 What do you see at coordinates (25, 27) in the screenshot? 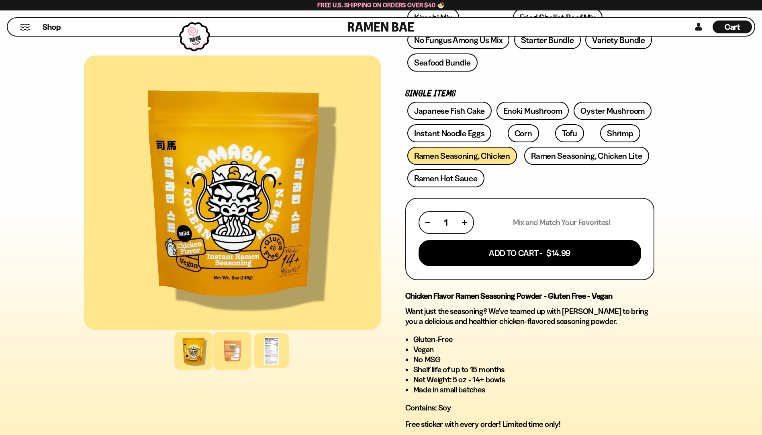
I see `button: Mobile Menu Trigger` at bounding box center [25, 27].